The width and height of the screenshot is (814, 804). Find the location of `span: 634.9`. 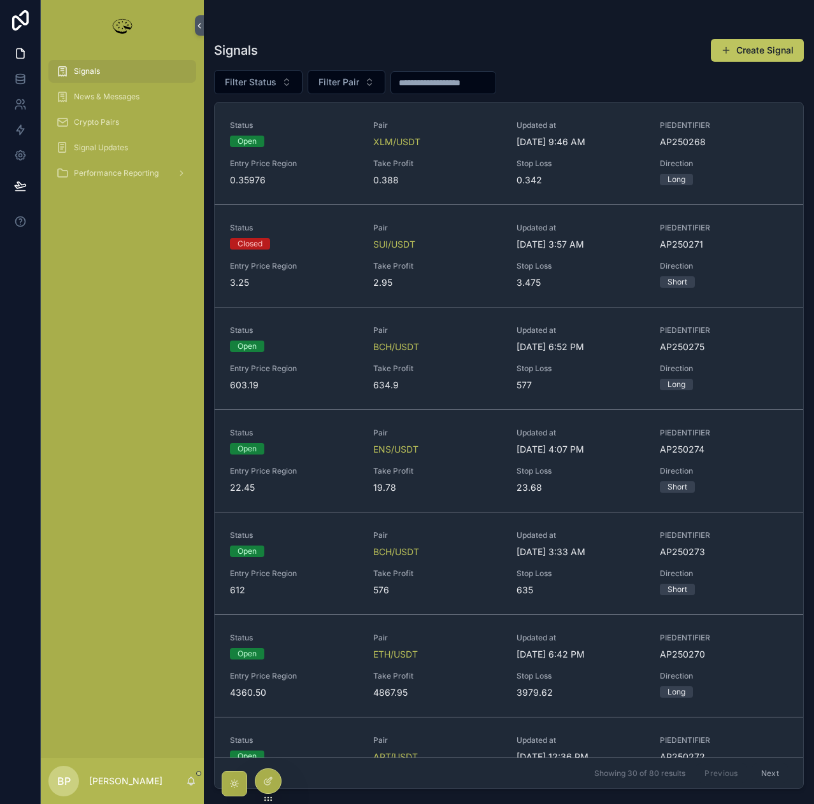

span: 634.9 is located at coordinates (437, 385).